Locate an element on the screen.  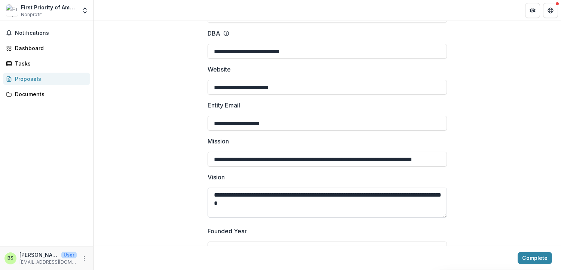
p: Entity Email is located at coordinates (224, 105).